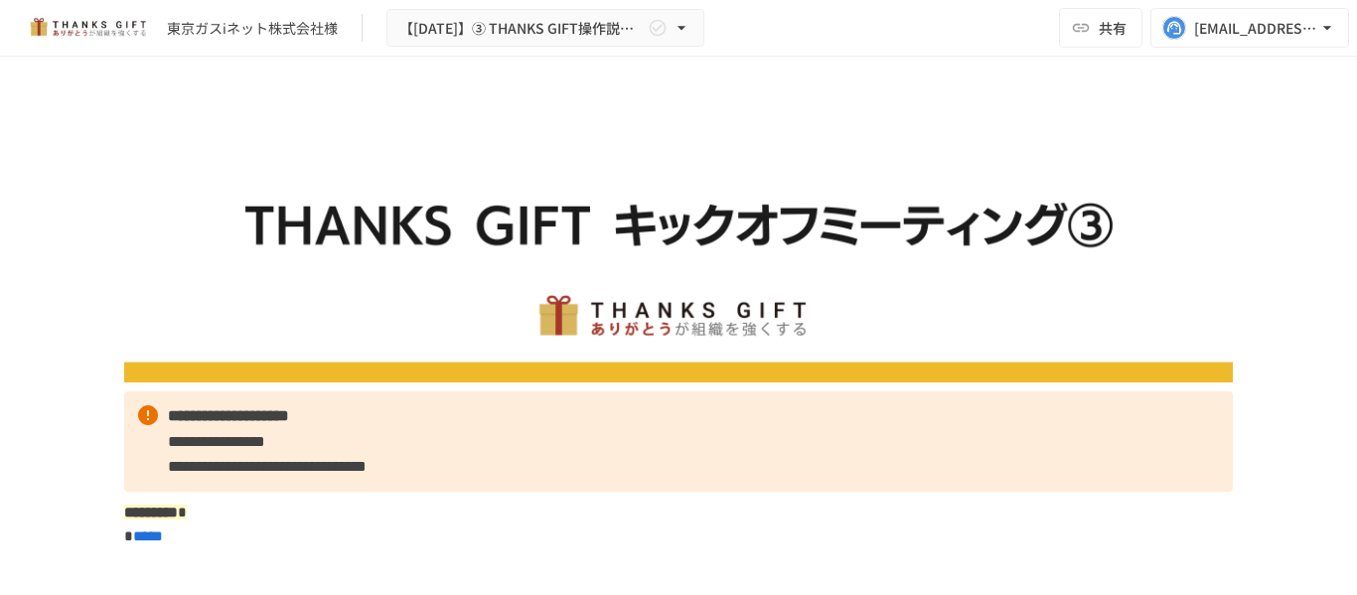 Image resolution: width=1357 pixels, height=595 pixels. What do you see at coordinates (252, 28) in the screenshot?
I see `div: 東京ガスiネット株式会社様` at bounding box center [252, 28].